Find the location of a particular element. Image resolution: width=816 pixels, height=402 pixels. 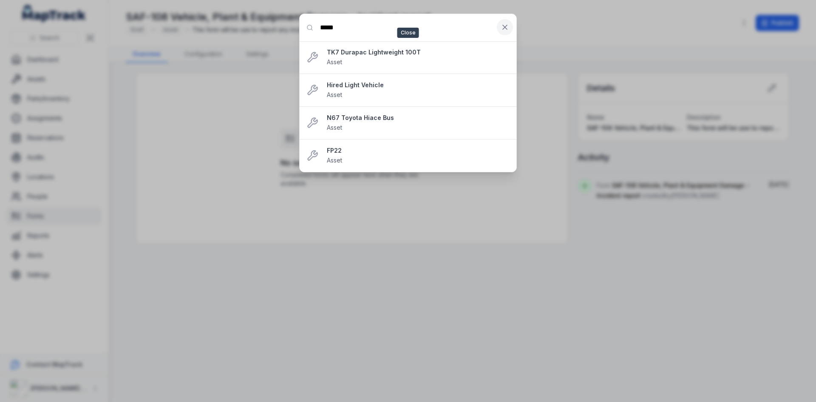

a: TK7 Durapac Lightweight 100TAsset is located at coordinates (418, 57).